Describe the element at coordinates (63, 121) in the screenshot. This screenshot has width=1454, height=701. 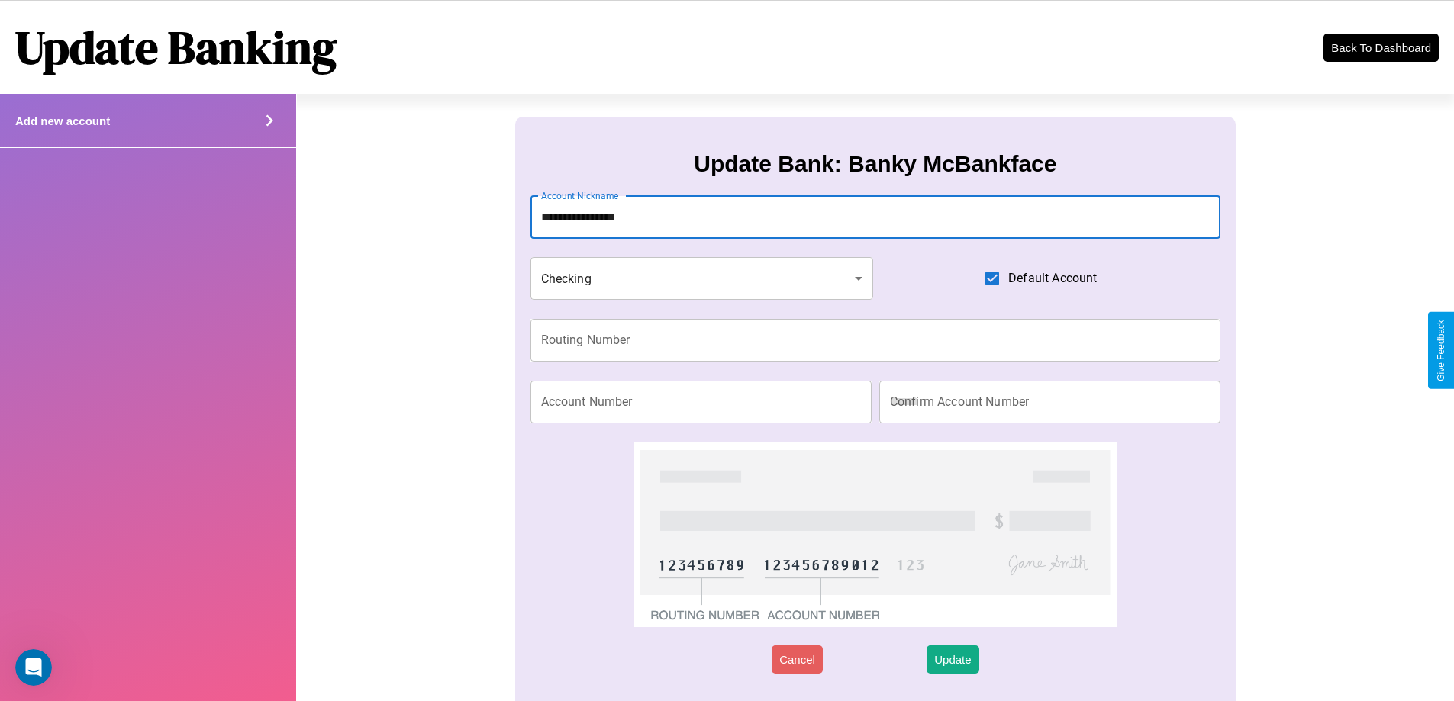
I see `h4: Add new account` at that location.